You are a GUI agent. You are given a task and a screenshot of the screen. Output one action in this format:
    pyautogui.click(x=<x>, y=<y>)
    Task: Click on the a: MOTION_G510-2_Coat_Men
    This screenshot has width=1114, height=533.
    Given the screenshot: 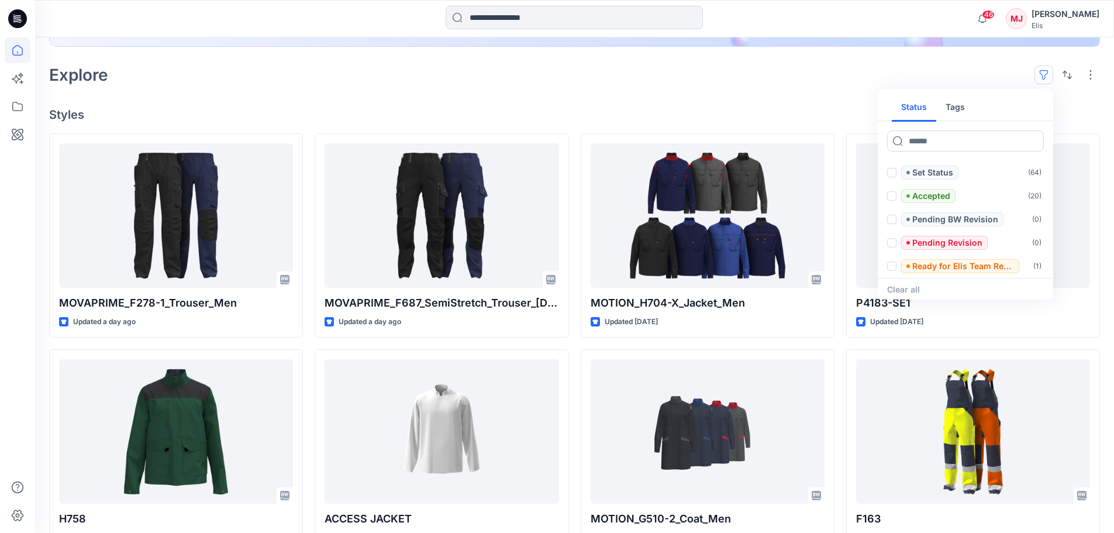 What is the action you would take?
    pyautogui.click(x=707, y=431)
    